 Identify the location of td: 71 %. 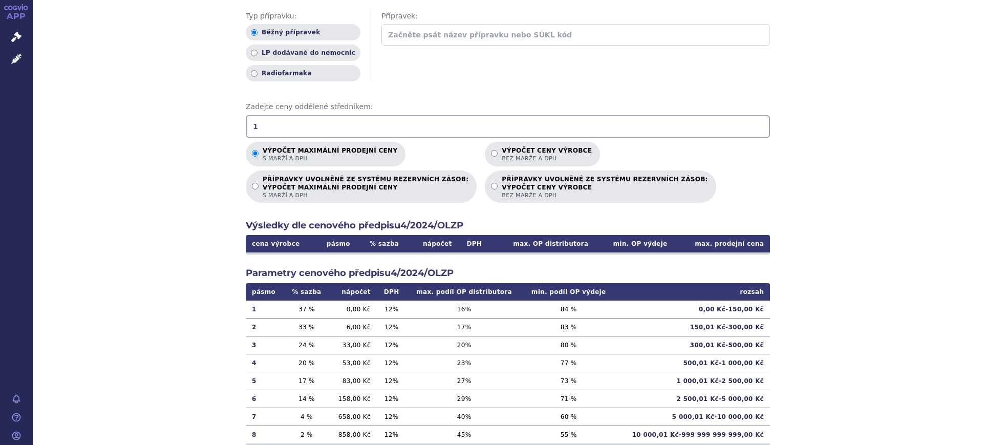
(569, 398).